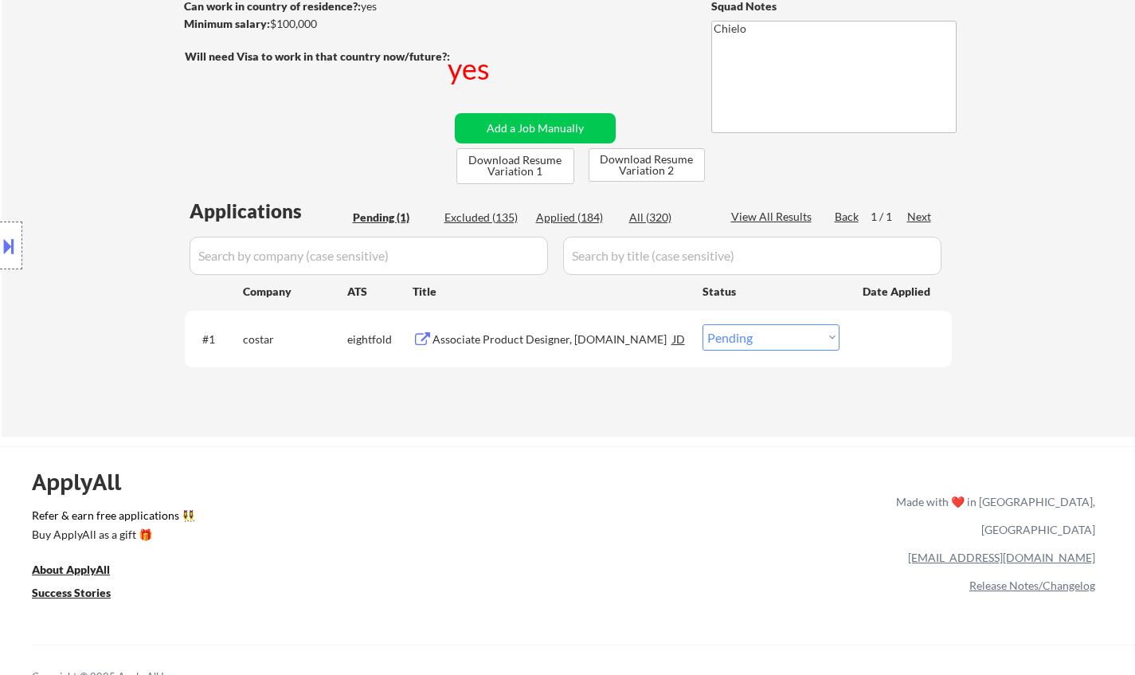 Image resolution: width=1135 pixels, height=675 pixels. What do you see at coordinates (393, 217) in the screenshot?
I see `div: Pending (1)` at bounding box center [393, 217].